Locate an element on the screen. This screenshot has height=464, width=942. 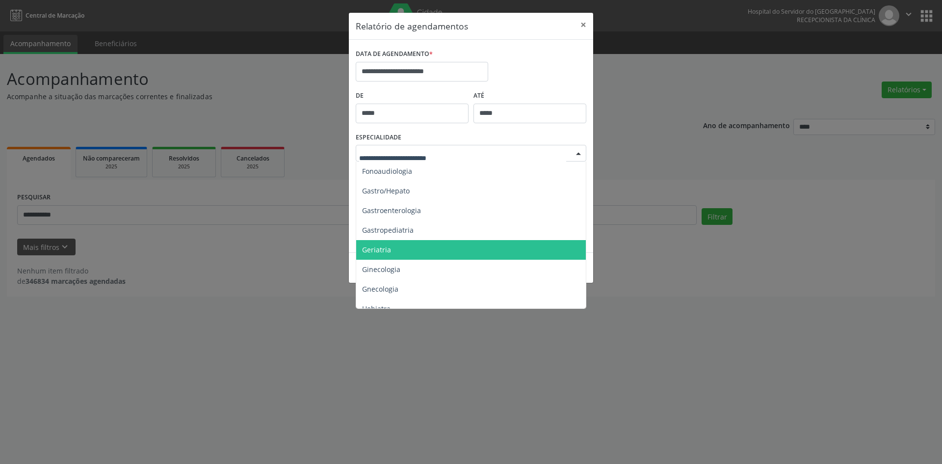
span: Ginecologia is located at coordinates (381, 269).